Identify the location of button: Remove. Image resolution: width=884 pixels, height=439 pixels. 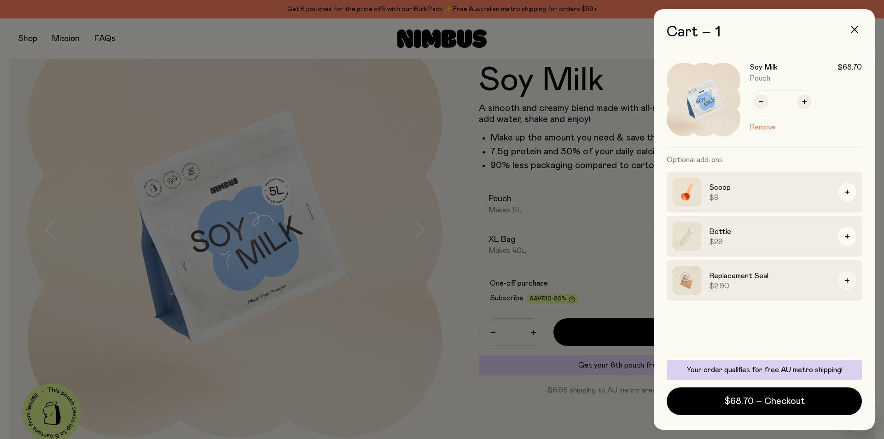
(763, 127).